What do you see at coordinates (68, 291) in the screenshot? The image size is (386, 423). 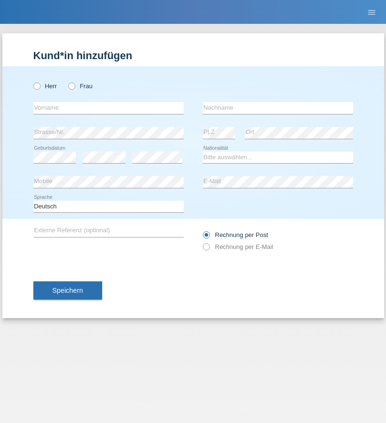 I see `span: Speichern` at bounding box center [68, 291].